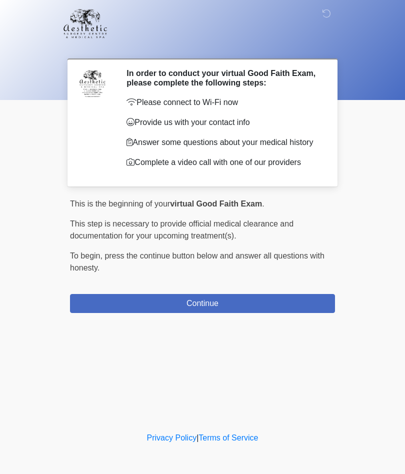 The image size is (405, 474). What do you see at coordinates (197, 262) in the screenshot?
I see `span: press the continue button below and answer all questions with honesty.` at bounding box center [197, 262].